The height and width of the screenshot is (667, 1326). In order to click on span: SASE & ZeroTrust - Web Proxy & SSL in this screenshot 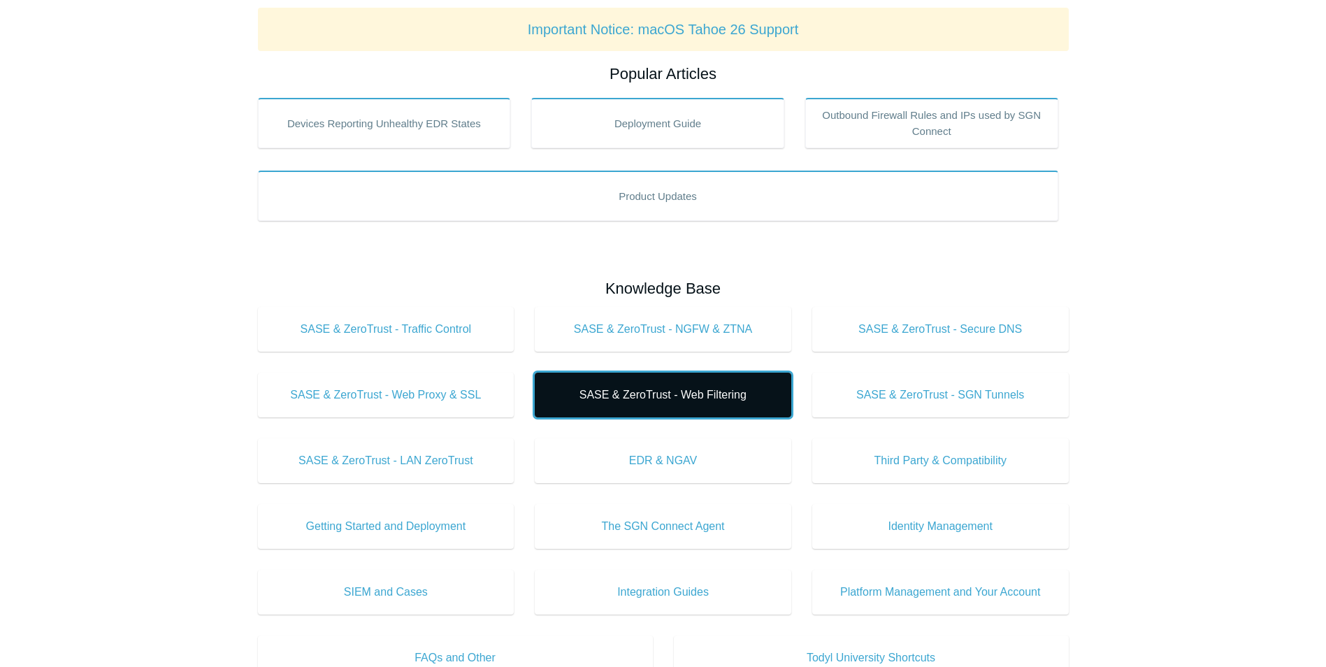, I will do `click(386, 395)`.